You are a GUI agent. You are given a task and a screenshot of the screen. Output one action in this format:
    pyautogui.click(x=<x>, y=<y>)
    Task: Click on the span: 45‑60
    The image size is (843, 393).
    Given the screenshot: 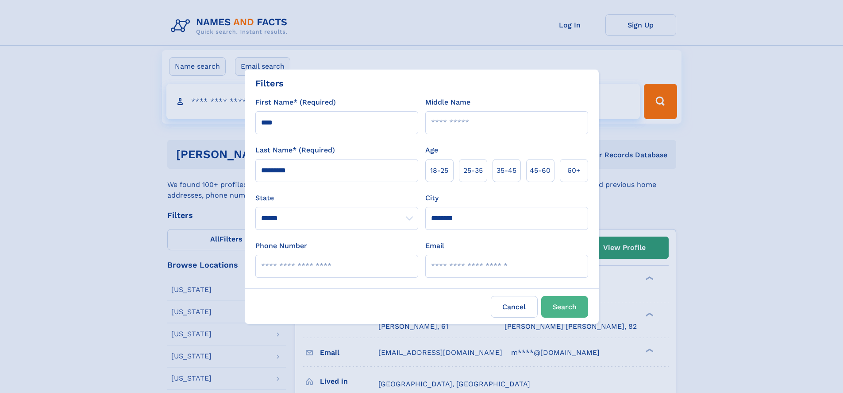 What is the action you would take?
    pyautogui.click(x=540, y=170)
    